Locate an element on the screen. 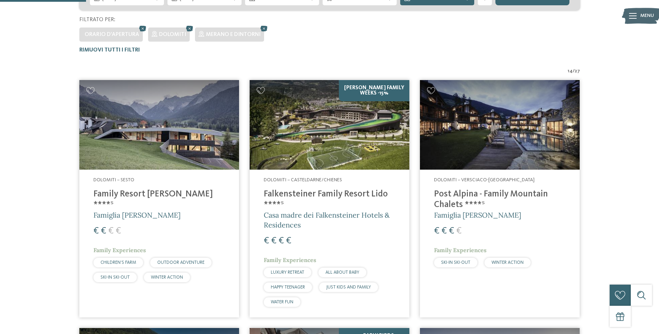 This screenshot has width=659, height=334. img: Cercate un hotel per famiglie? Qui troverete solo i migliori! is located at coordinates (329, 125).